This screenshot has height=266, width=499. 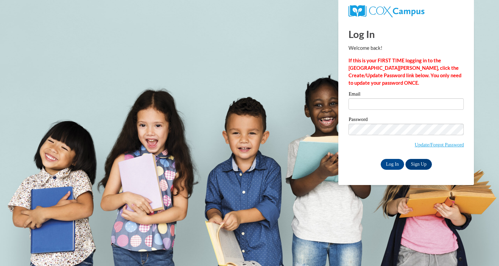 What do you see at coordinates (393, 164) in the screenshot?
I see `input: Log In` at bounding box center [393, 164].